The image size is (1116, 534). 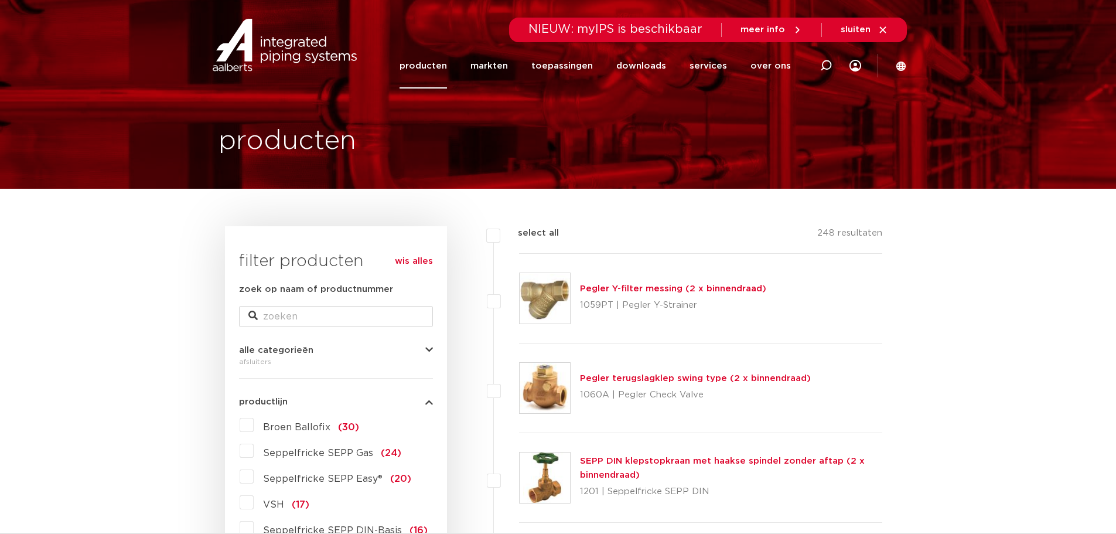 I want to click on span: Seppelfricke SEPP Gas, so click(x=318, y=453).